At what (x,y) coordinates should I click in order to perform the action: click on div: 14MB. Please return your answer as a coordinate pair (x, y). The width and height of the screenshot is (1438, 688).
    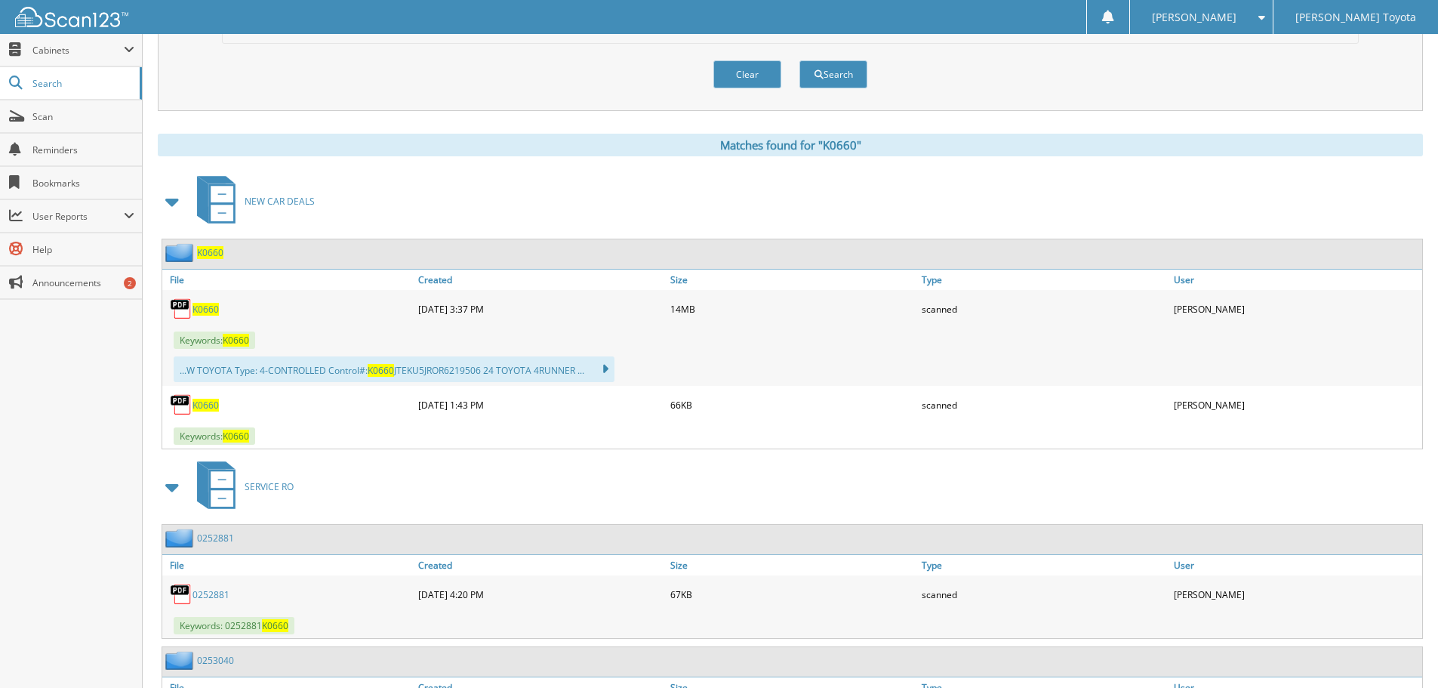
    Looking at the image, I should click on (792, 309).